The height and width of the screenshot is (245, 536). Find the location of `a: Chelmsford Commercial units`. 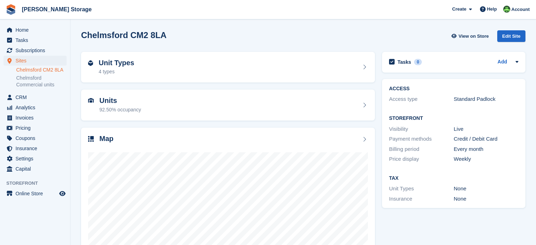

a: Chelmsford Commercial units is located at coordinates (41, 81).